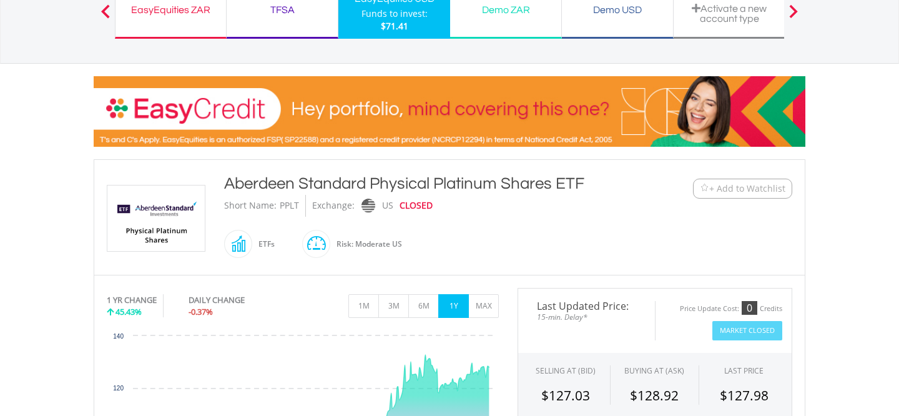 The image size is (899, 416). Describe the element at coordinates (565, 370) in the screenshot. I see `div: SELLING AT (BID)` at that location.